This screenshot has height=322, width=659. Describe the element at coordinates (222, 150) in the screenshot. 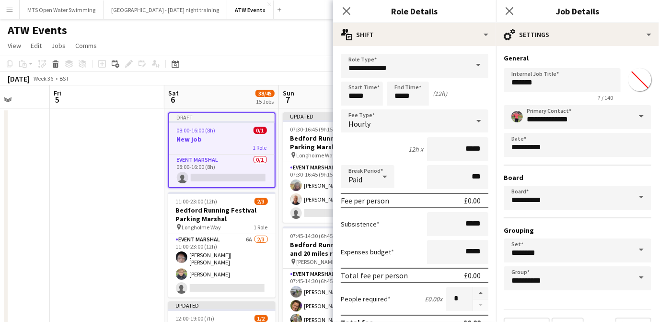

I see `app-job-card: Draft08:00-16:00 (8h)0/1New job1 RoleEvent Marshal0/108:00-16:00 (8h)` at that location.